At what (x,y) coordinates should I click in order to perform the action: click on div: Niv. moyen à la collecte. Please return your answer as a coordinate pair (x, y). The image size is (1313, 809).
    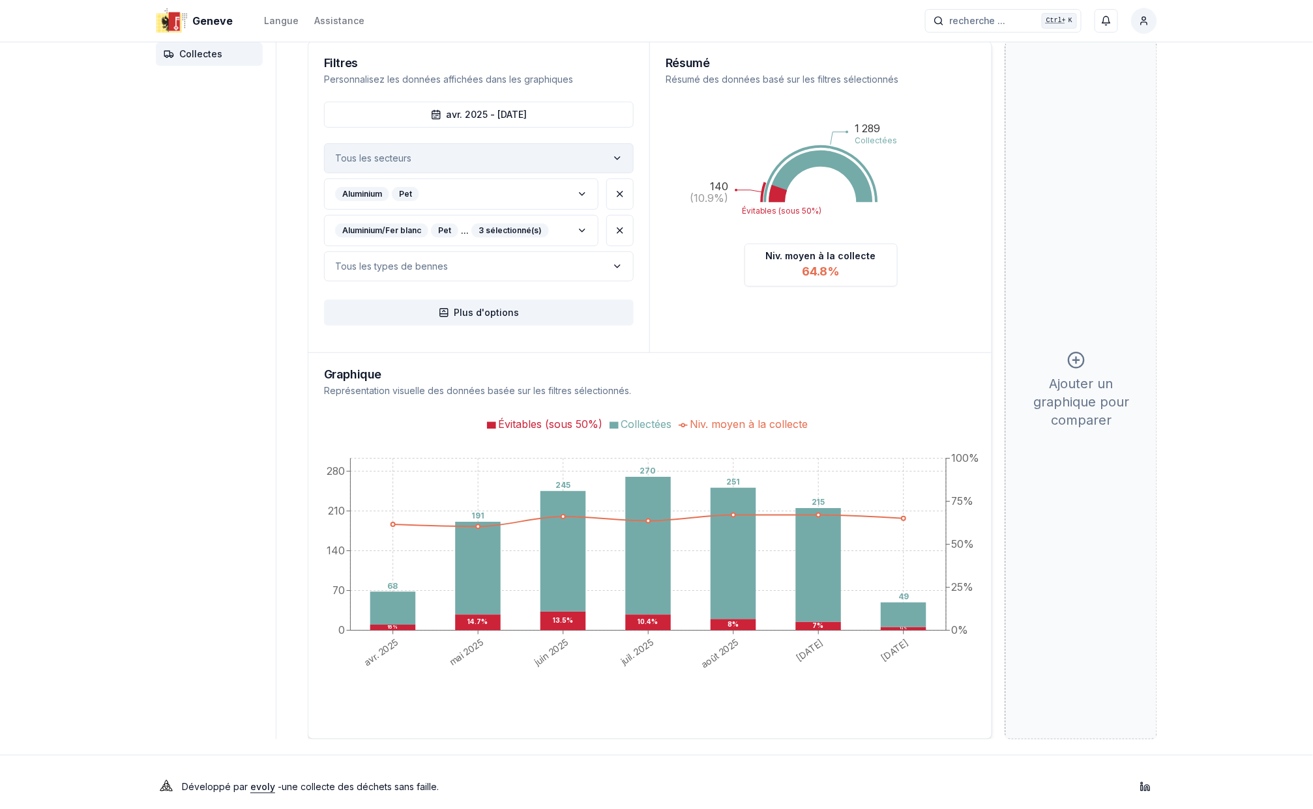
    Looking at the image, I should click on (821, 265).